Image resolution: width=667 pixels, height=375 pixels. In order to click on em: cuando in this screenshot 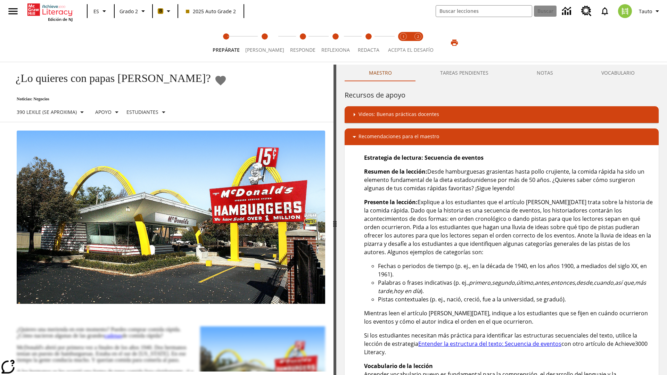, I will do `click(604, 283)`.